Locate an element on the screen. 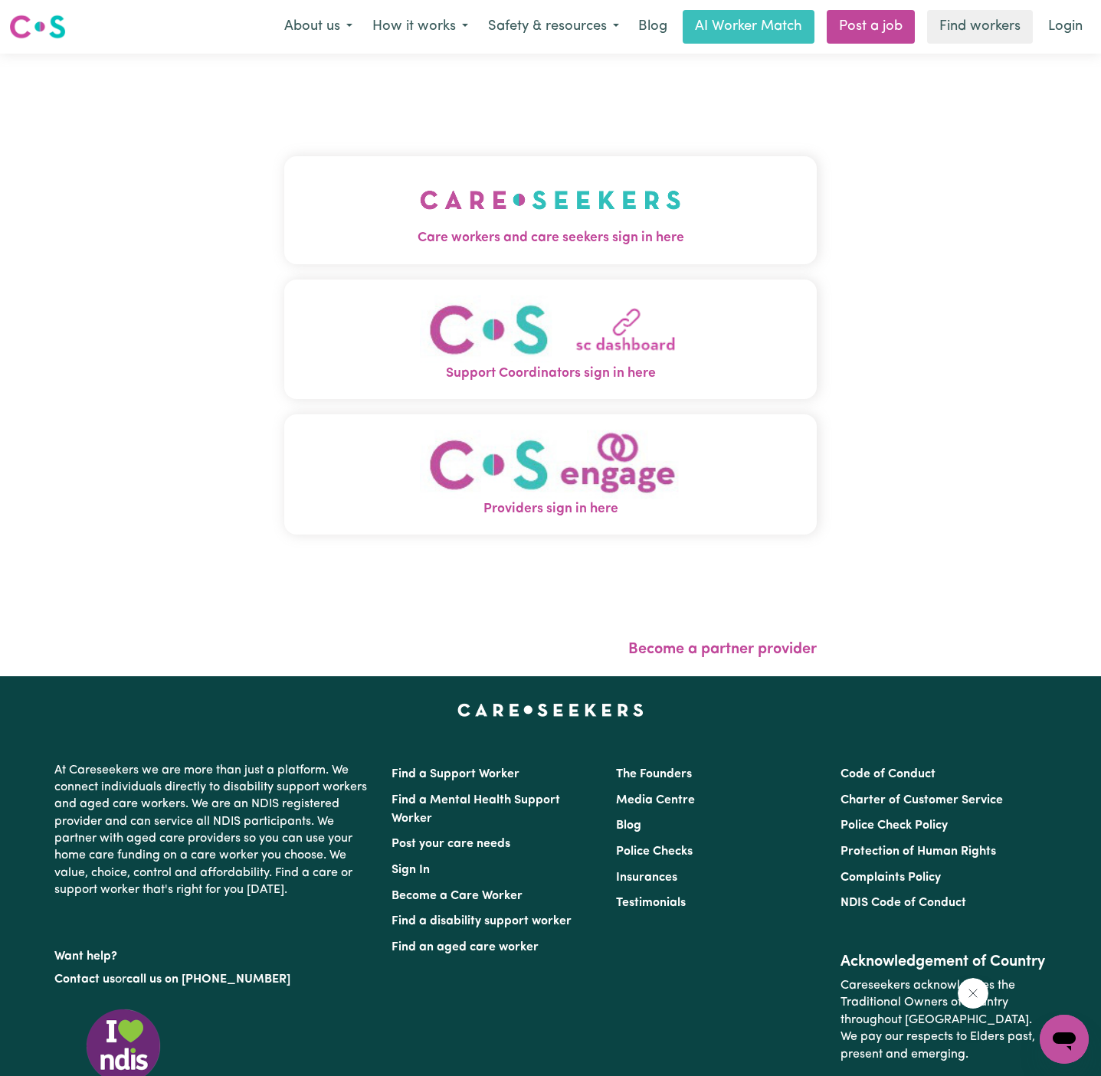 The width and height of the screenshot is (1101, 1076). a: Become a partner provider is located at coordinates (722, 650).